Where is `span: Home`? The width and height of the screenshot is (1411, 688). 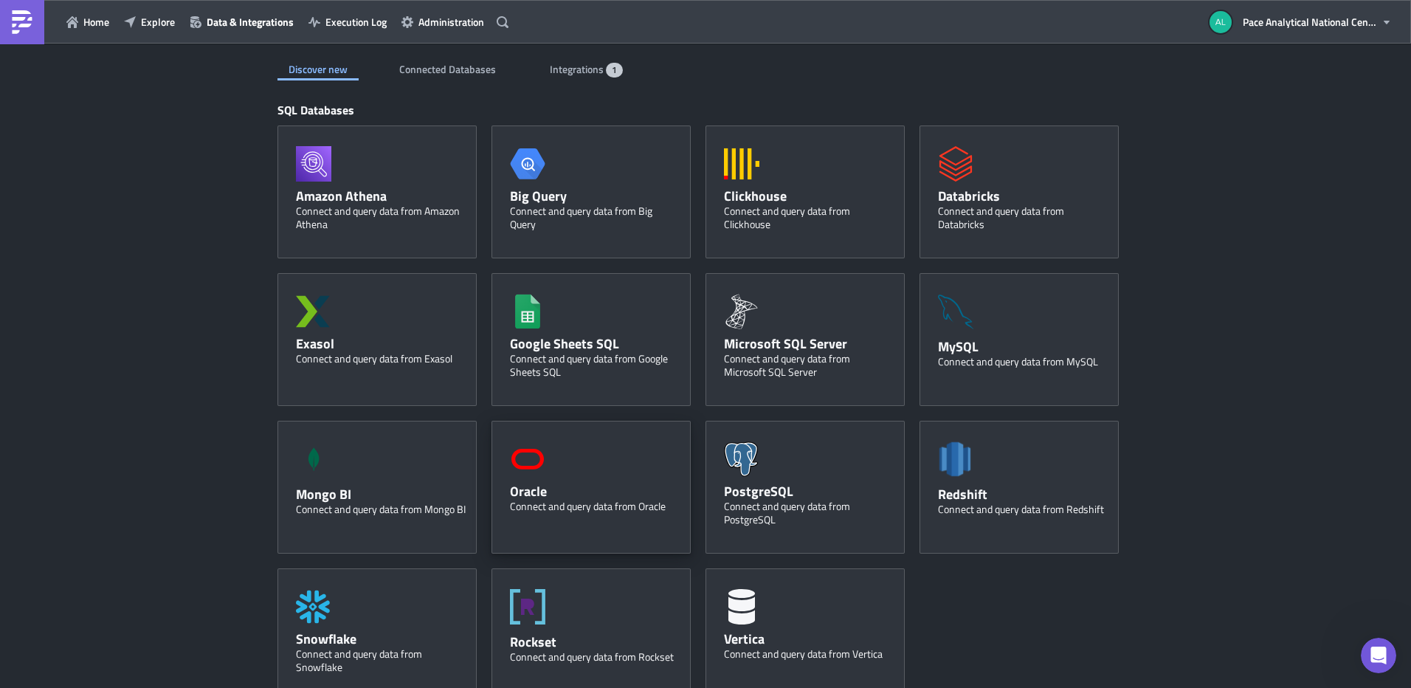
span: Home is located at coordinates (96, 21).